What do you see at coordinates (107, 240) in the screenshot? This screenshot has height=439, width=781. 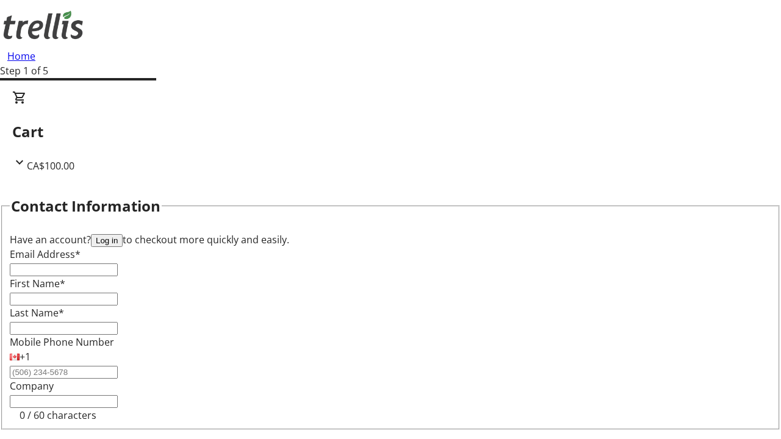 I see `button: Log in` at bounding box center [107, 240].